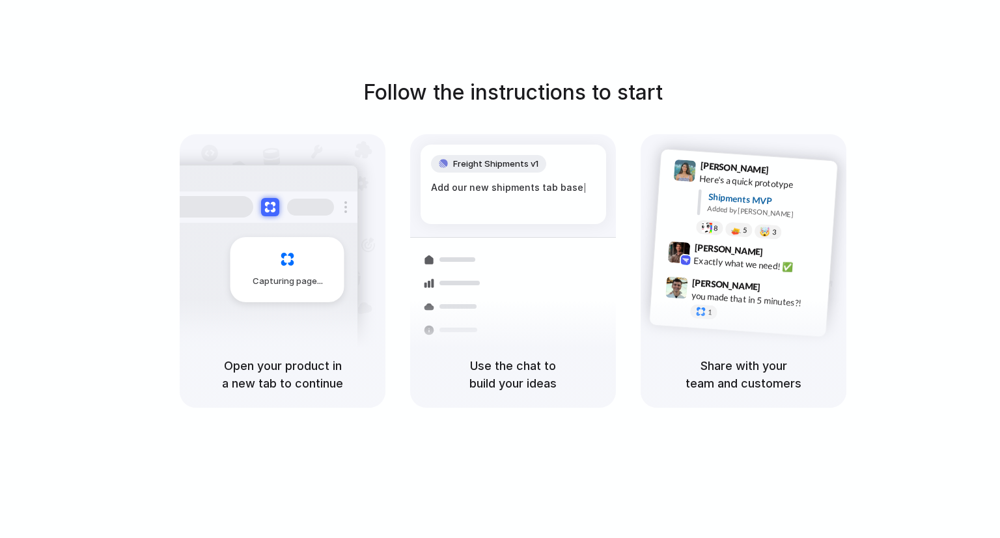 The image size is (1000, 538). I want to click on span: 9:47 AM, so click(777, 289).